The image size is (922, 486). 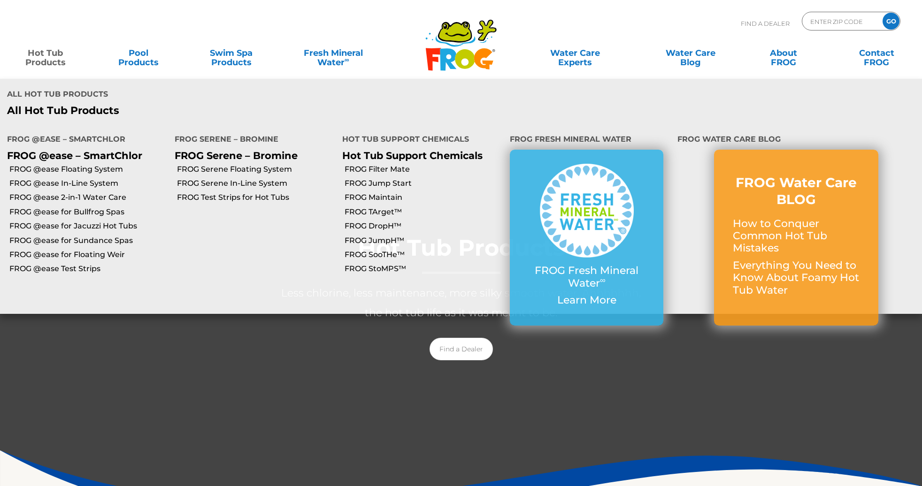 What do you see at coordinates (586, 140) in the screenshot?
I see `h4: FROG Fresh Mineral Water` at bounding box center [586, 140].